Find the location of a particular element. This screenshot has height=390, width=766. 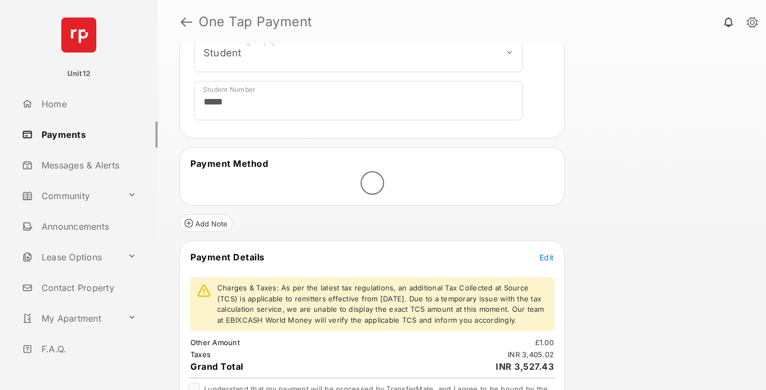

span: Edit is located at coordinates (546, 257).